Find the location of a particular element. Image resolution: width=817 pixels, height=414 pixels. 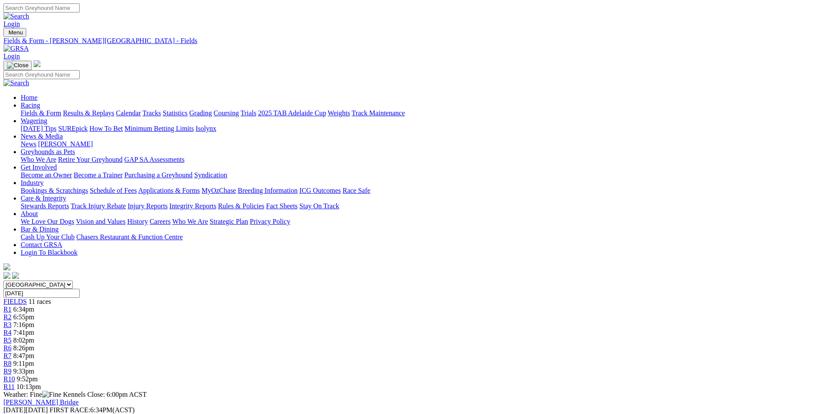

a: Track Injury Rebate is located at coordinates (98, 206).